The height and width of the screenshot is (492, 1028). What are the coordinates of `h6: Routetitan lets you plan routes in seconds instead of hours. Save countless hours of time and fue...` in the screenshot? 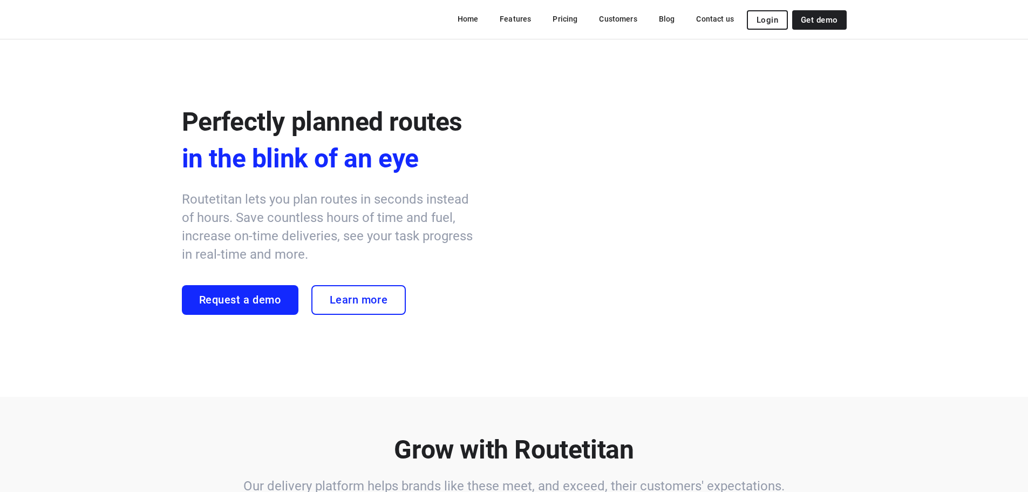 It's located at (330, 227).